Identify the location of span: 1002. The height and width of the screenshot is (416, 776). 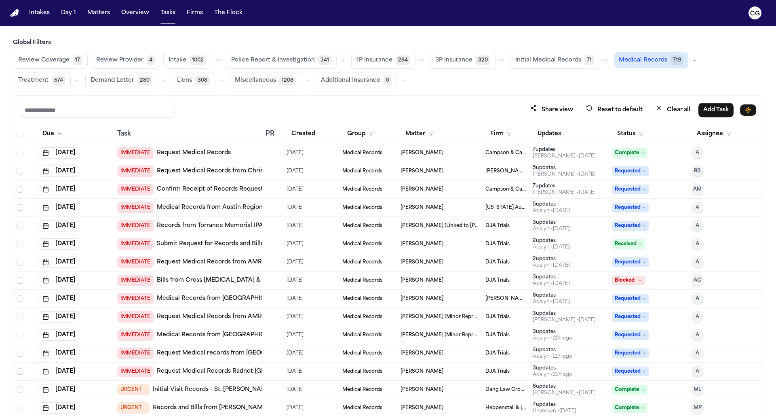
(198, 60).